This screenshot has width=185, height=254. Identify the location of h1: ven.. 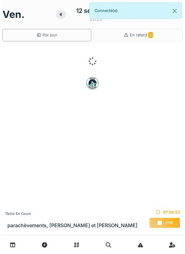
(14, 15).